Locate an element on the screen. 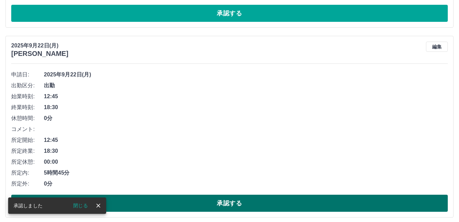 The image size is (459, 222). span: 2025年9月22日(月) is located at coordinates (246, 75).